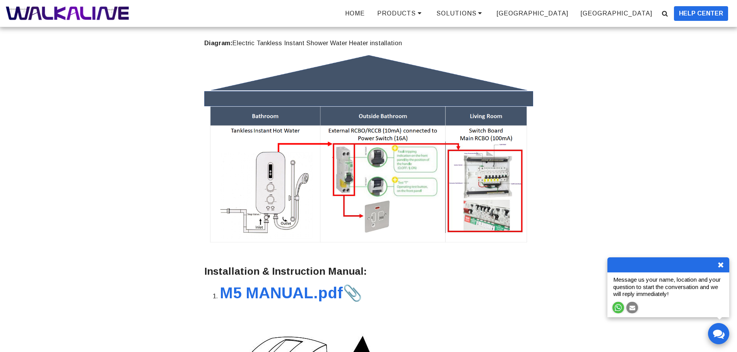 Image resolution: width=737 pixels, height=352 pixels. What do you see at coordinates (355, 13) in the screenshot?
I see `span: HOME` at bounding box center [355, 13].